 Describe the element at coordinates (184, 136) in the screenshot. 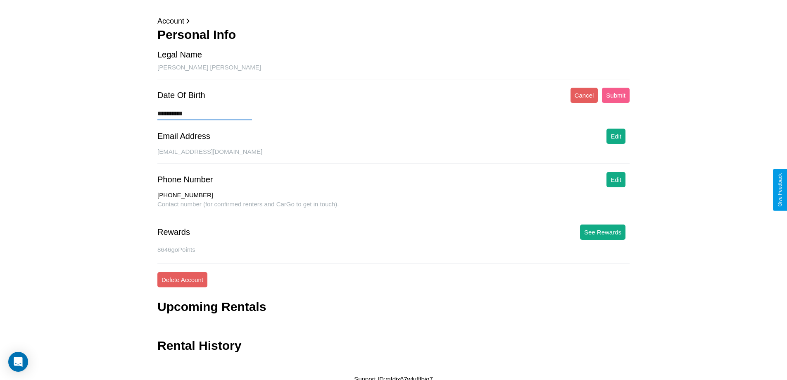

I see `div: Email Address` at that location.